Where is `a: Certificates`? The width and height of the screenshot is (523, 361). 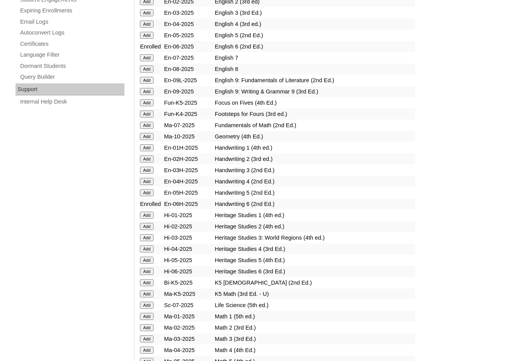 a: Certificates is located at coordinates (72, 44).